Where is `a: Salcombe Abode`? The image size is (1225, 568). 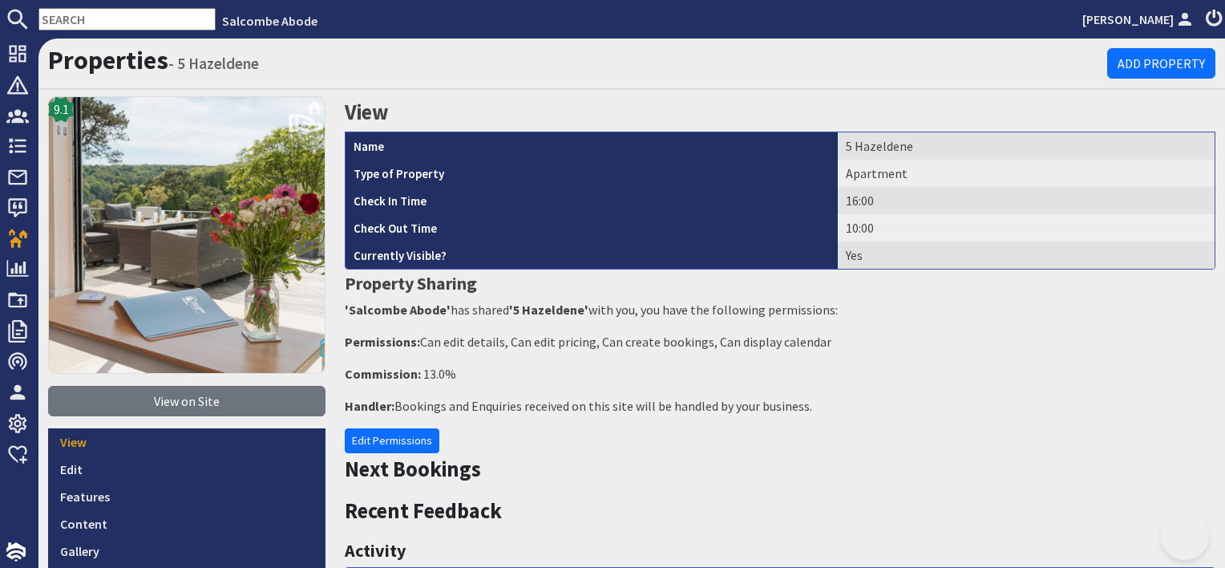 a: Salcombe Abode is located at coordinates (269, 21).